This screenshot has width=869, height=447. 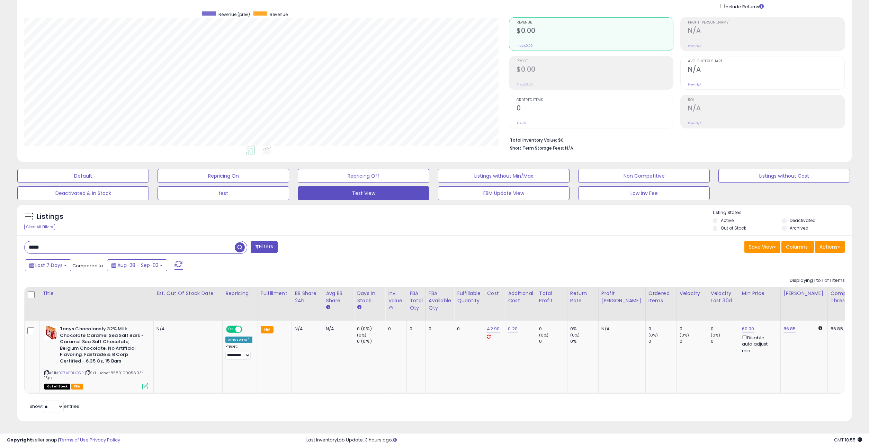 I want to click on button: Low Inv Fee, so click(x=644, y=193).